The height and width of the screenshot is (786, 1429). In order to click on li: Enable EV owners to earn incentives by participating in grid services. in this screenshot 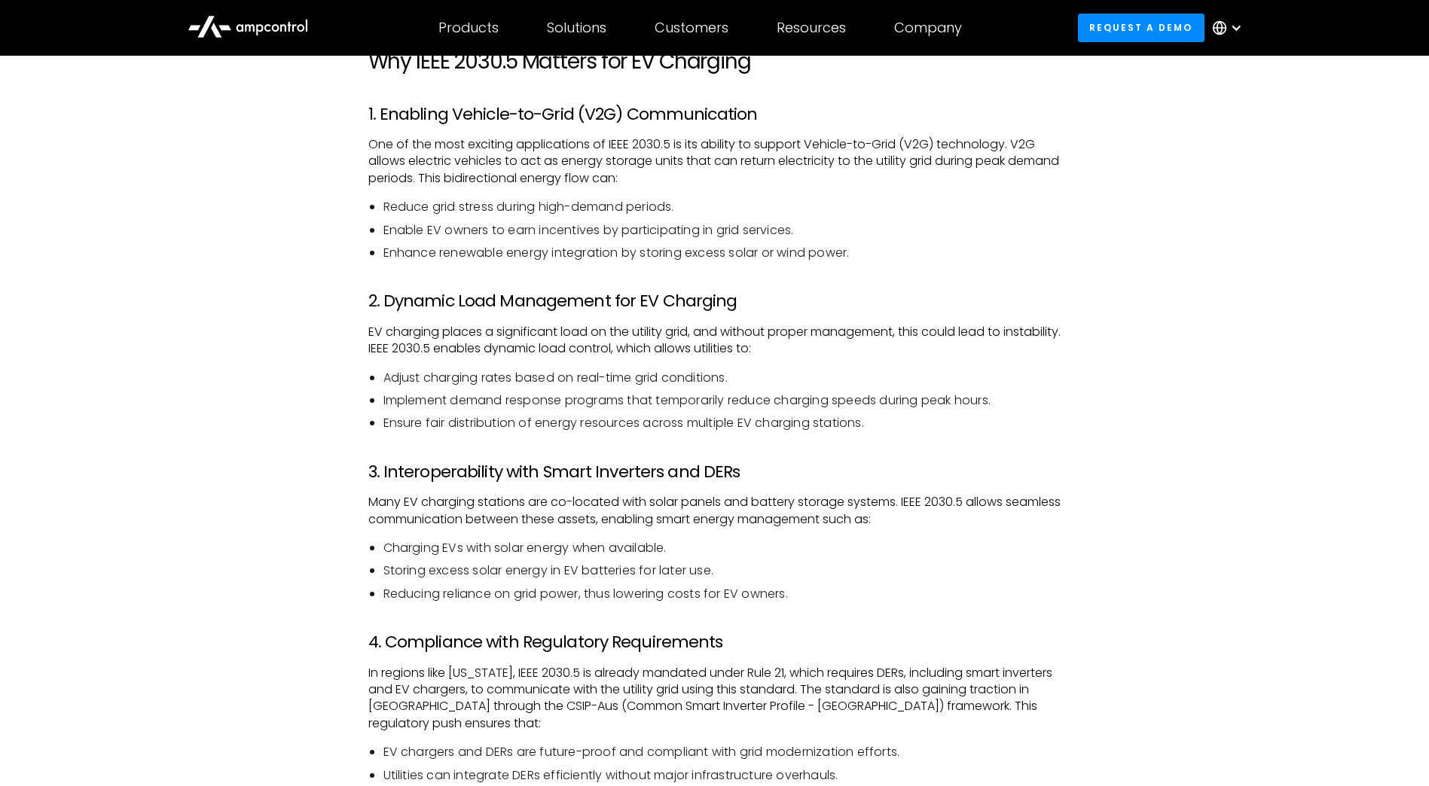, I will do `click(722, 230)`.